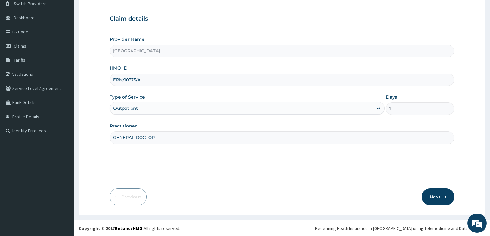 This screenshot has height=236, width=490. Describe the element at coordinates (438, 197) in the screenshot. I see `button: Next` at that location.